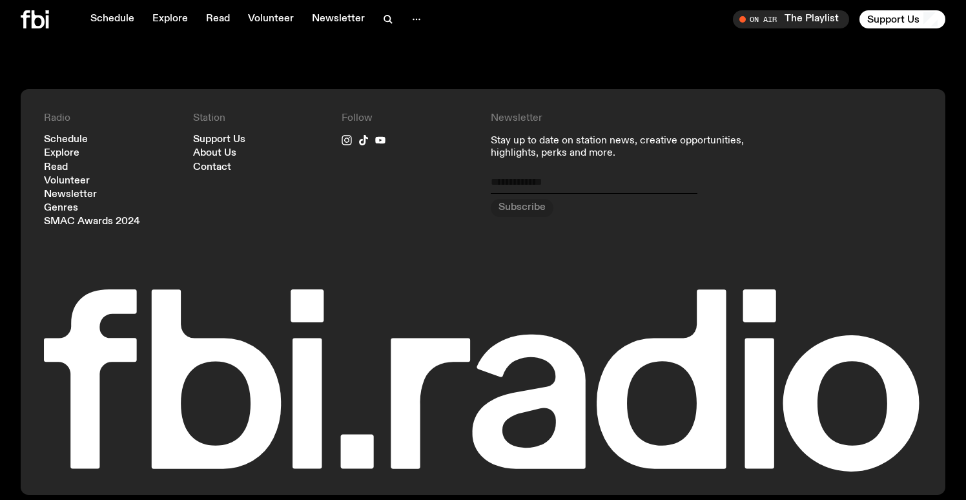 The height and width of the screenshot is (500, 966). Describe the element at coordinates (110, 118) in the screenshot. I see `h4: Radio` at that location.